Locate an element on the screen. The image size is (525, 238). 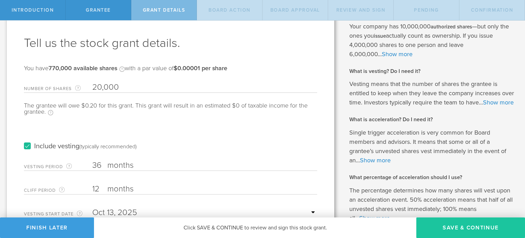
span: Introduction is located at coordinates (33, 10).